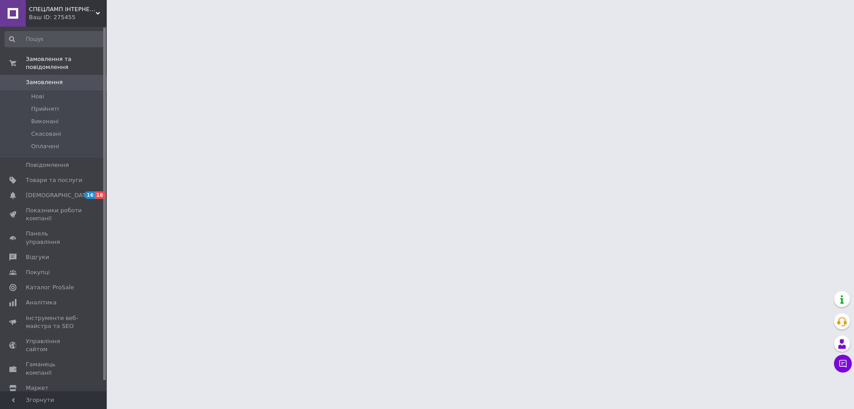 The width and height of the screenshot is (854, 409). Describe the element at coordinates (54, 345) in the screenshot. I see `span: Управління сайтом` at that location.